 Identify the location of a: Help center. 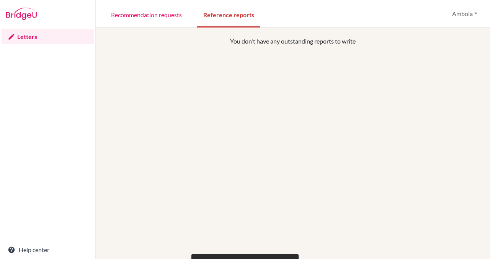
(47, 250).